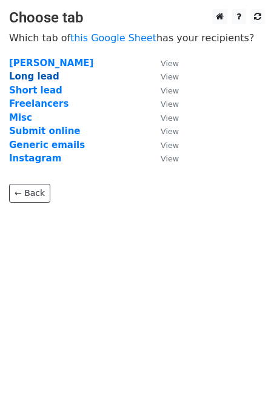 The image size is (274, 398). What do you see at coordinates (47, 145) in the screenshot?
I see `a: Generic emails` at bounding box center [47, 145].